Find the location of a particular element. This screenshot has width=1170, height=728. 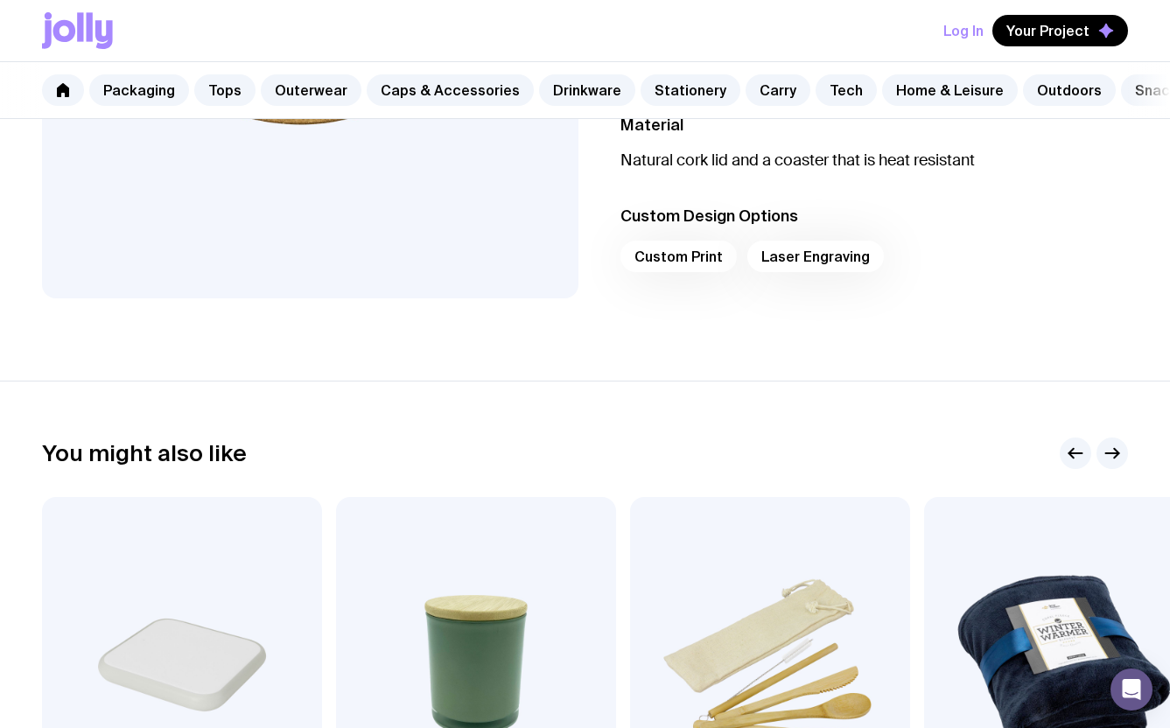

h3: Custom Design Options is located at coordinates (875, 216).